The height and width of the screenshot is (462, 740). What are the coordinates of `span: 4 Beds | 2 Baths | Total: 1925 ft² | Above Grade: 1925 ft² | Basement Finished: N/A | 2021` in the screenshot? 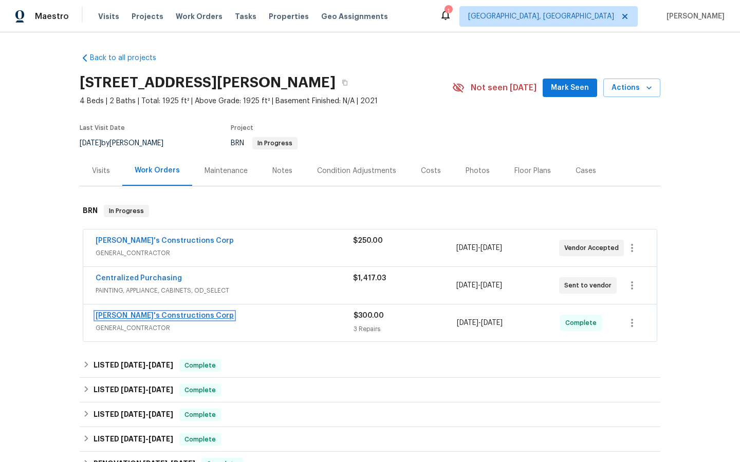 It's located at (266, 101).